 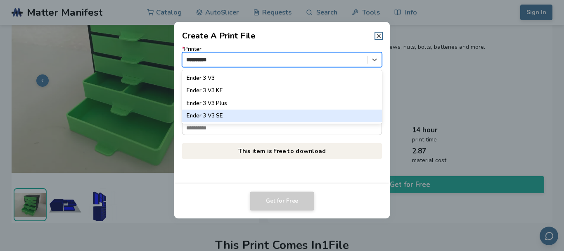 I want to click on div: Ender 3 V3, so click(x=282, y=78).